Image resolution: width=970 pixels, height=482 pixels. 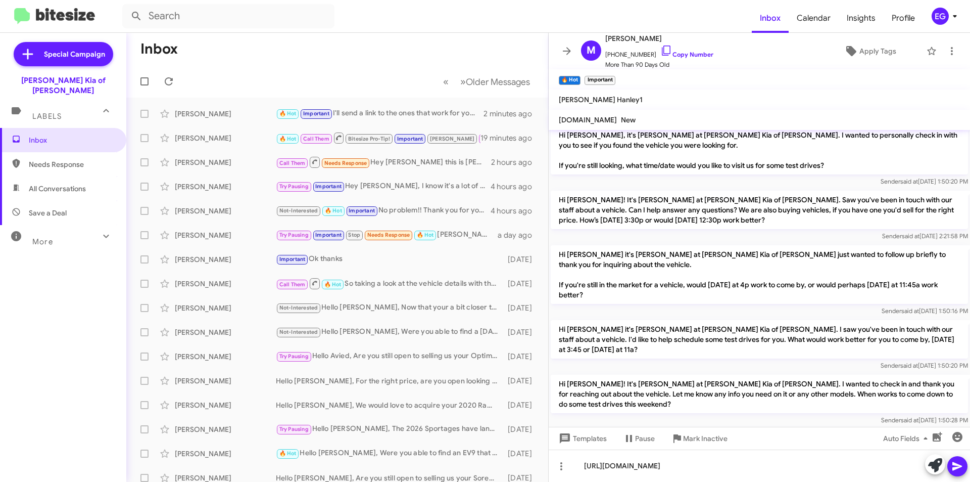 I want to click on div: a day ago, so click(x=519, y=235).